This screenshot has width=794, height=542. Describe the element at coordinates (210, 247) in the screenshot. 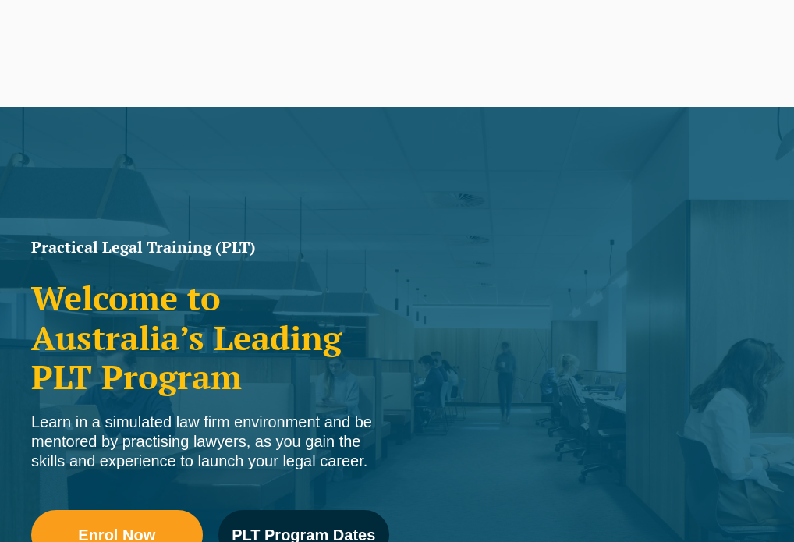

I see `h1: Practical Legal Training (PLT)` at that location.